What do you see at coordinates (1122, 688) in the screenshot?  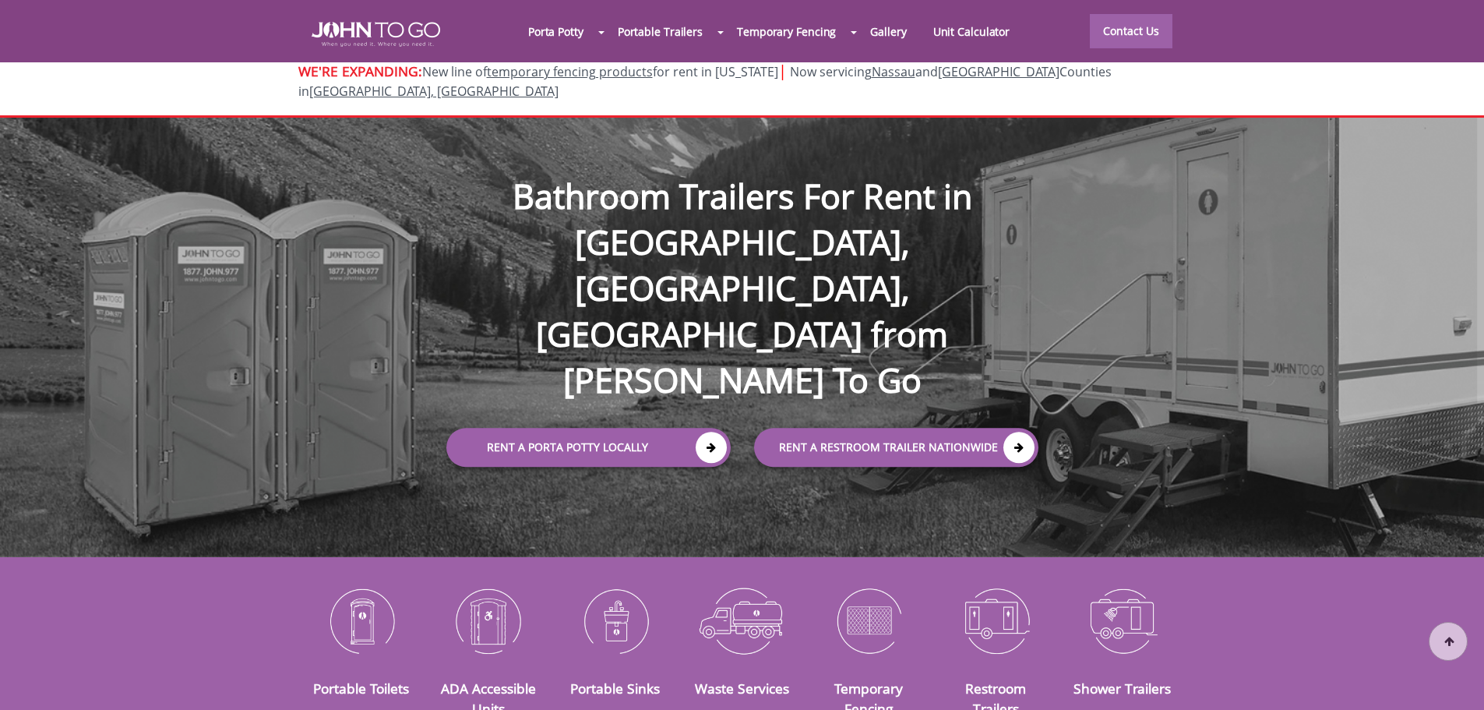 I see `a: Shower Trailers` at bounding box center [1122, 688].